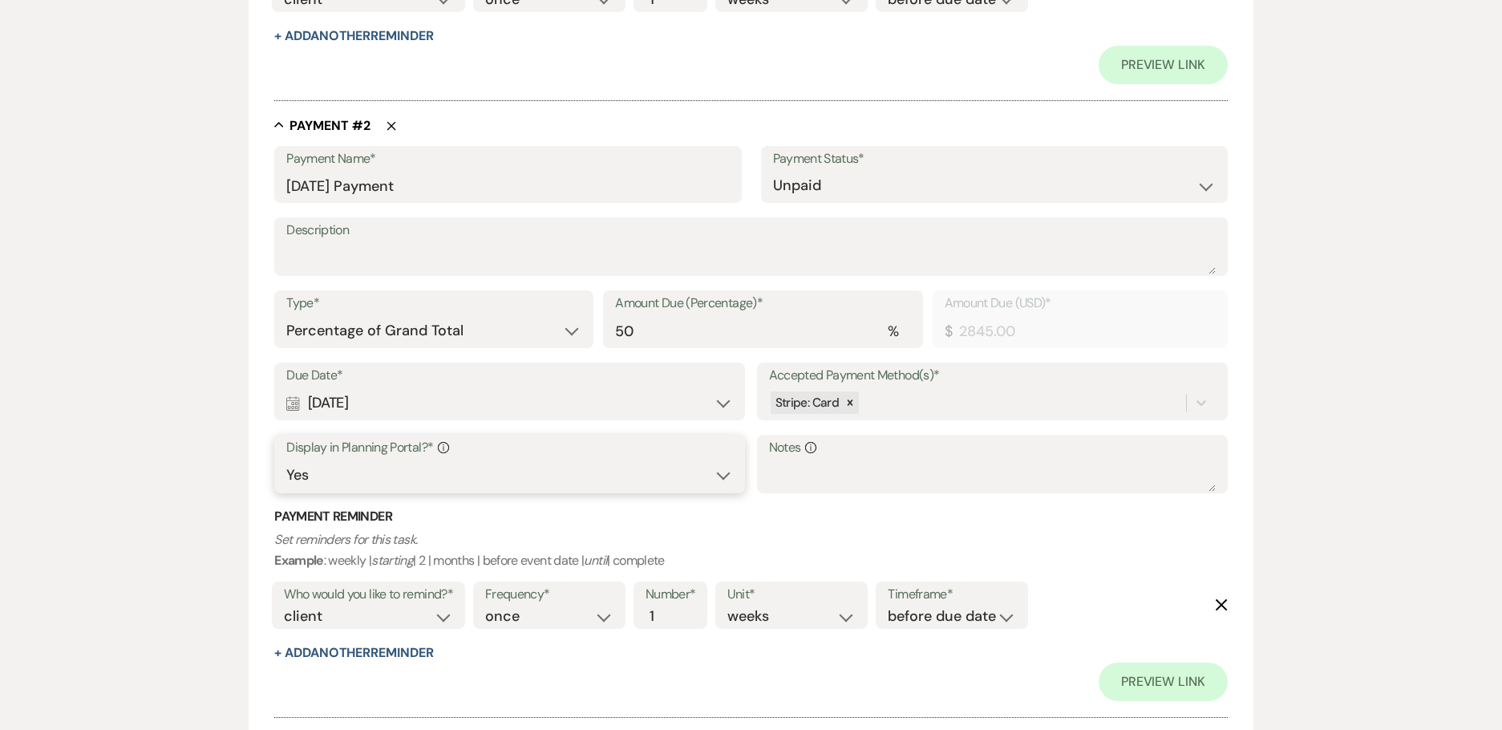  What do you see at coordinates (670, 594) in the screenshot?
I see `label: Number*` at bounding box center [670, 594].